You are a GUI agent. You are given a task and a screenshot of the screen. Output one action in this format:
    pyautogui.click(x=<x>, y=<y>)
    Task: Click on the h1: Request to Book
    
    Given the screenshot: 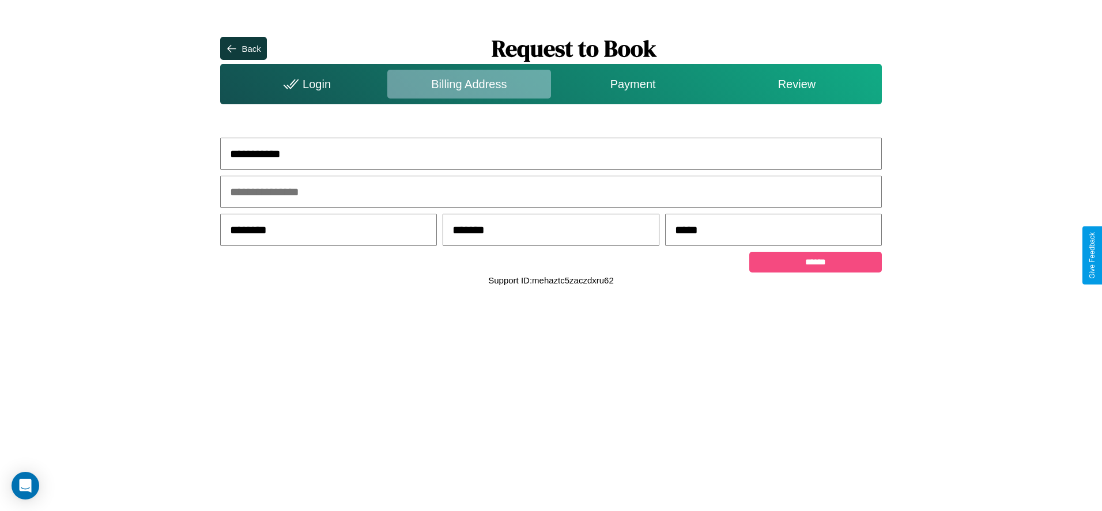 What is the action you would take?
    pyautogui.click(x=574, y=48)
    